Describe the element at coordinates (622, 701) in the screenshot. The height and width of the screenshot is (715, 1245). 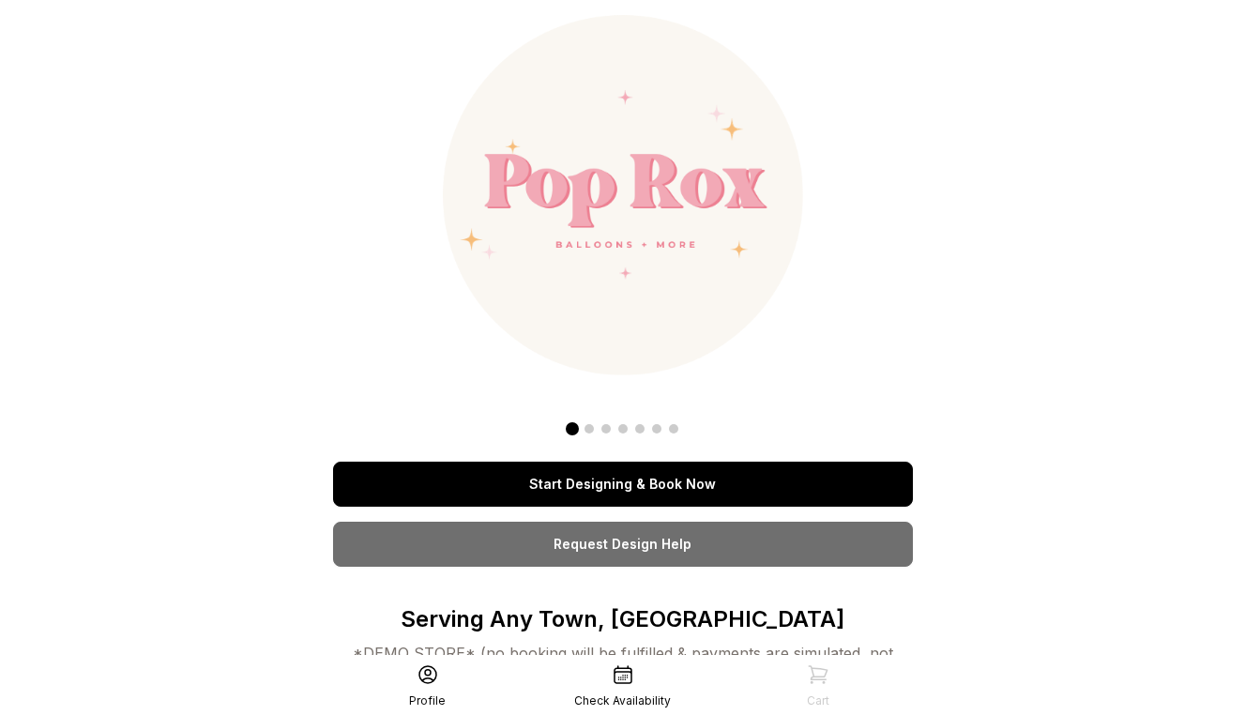
I see `div: Check Availability` at that location.